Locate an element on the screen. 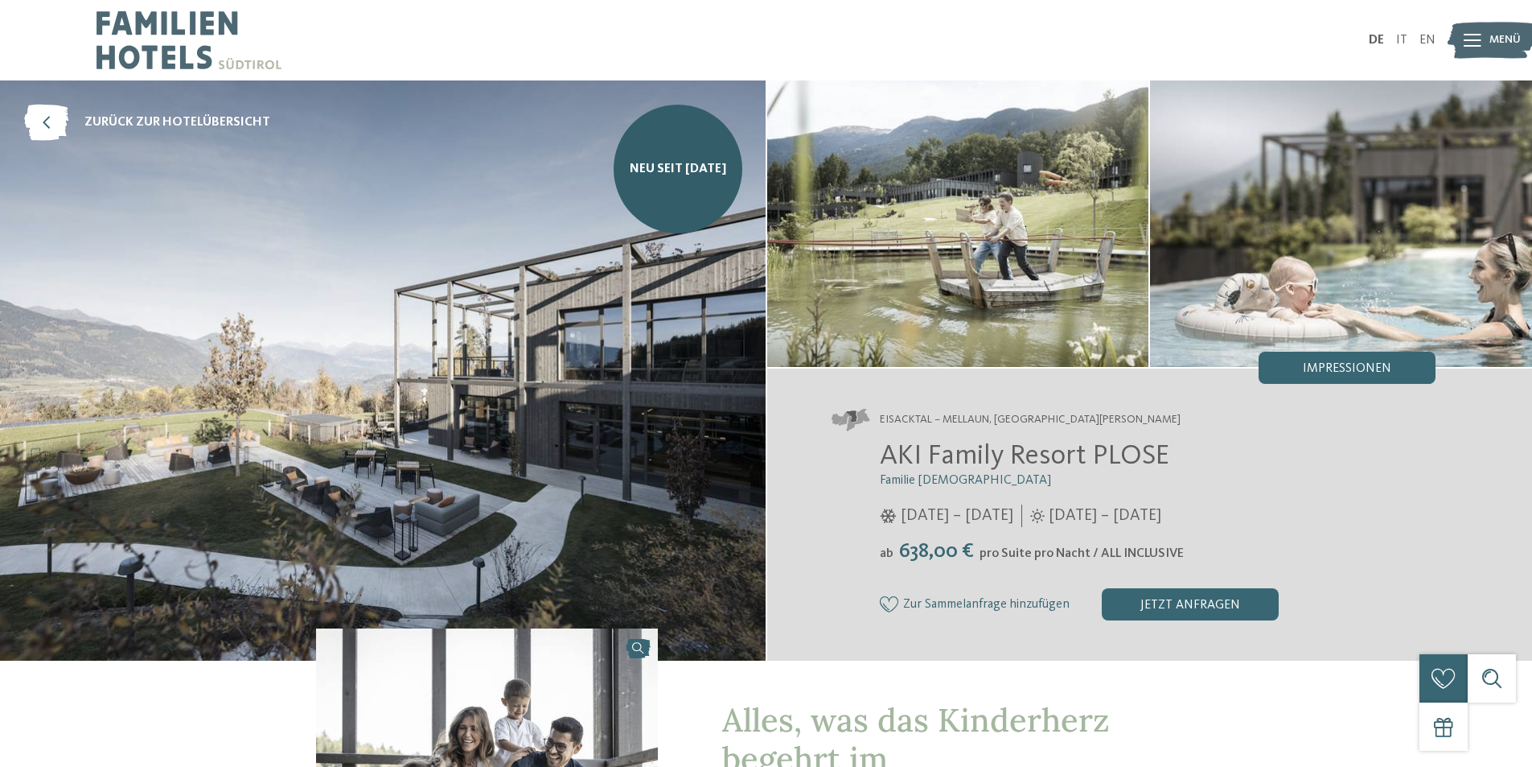 Image resolution: width=1532 pixels, height=767 pixels. span: Menü is located at coordinates (1505, 40).